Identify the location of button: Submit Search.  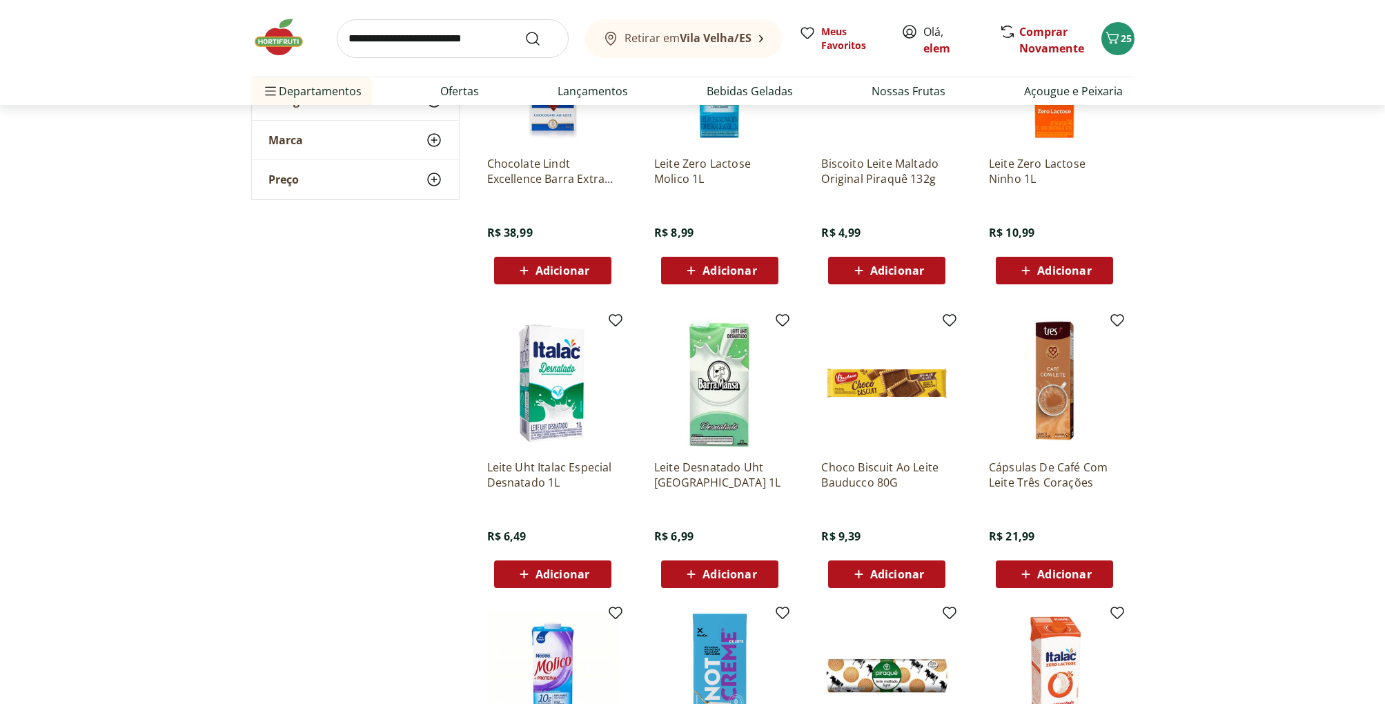
(541, 39).